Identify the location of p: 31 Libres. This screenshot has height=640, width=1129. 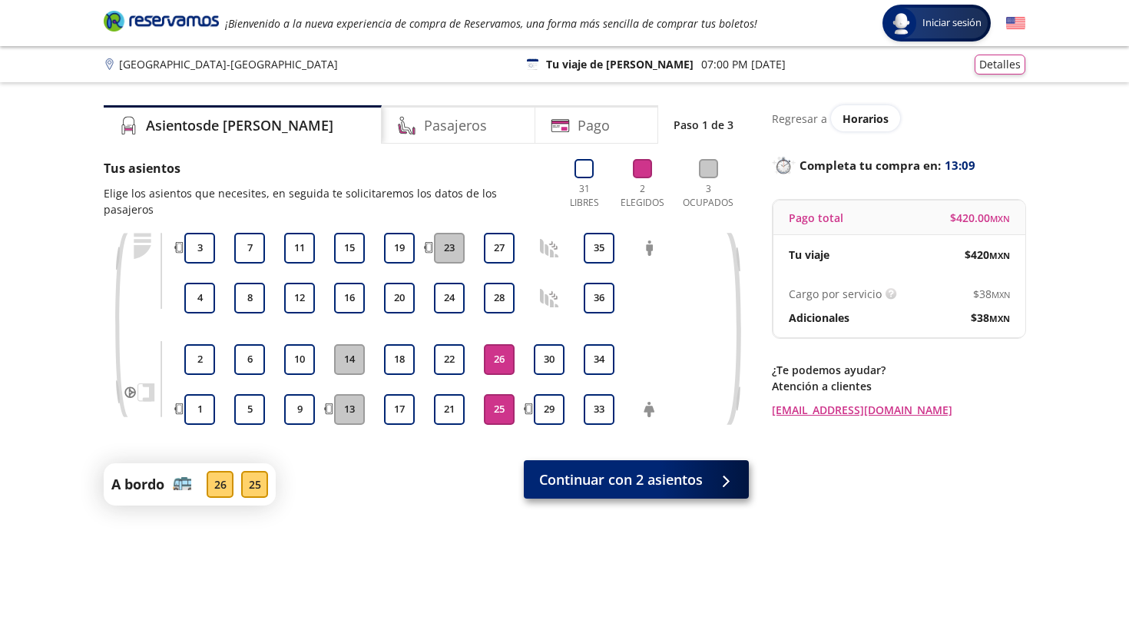
(584, 196).